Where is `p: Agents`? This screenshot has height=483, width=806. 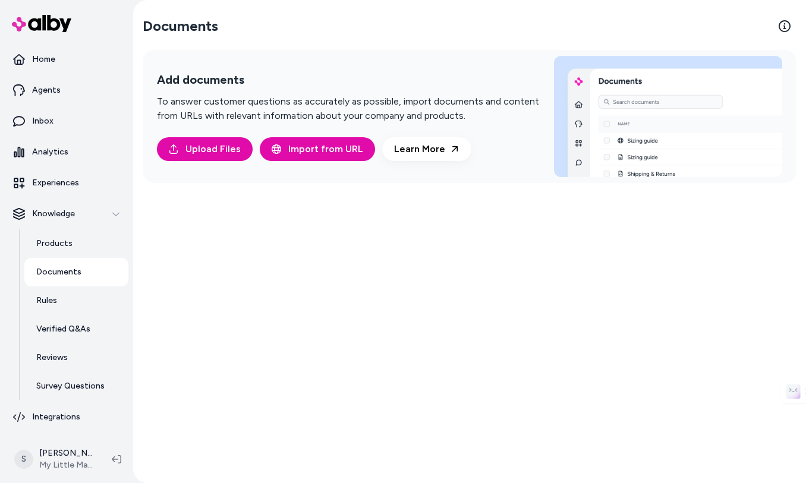
p: Agents is located at coordinates (46, 90).